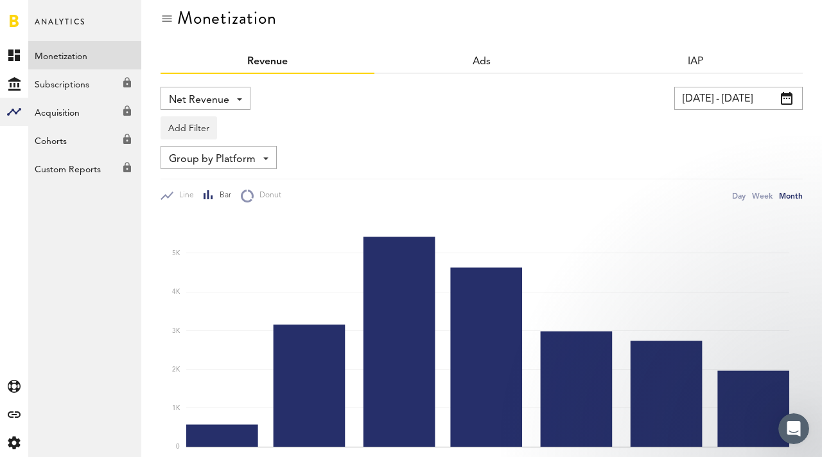 This screenshot has height=457, width=822. What do you see at coordinates (60, 28) in the screenshot?
I see `span: Analytics` at bounding box center [60, 28].